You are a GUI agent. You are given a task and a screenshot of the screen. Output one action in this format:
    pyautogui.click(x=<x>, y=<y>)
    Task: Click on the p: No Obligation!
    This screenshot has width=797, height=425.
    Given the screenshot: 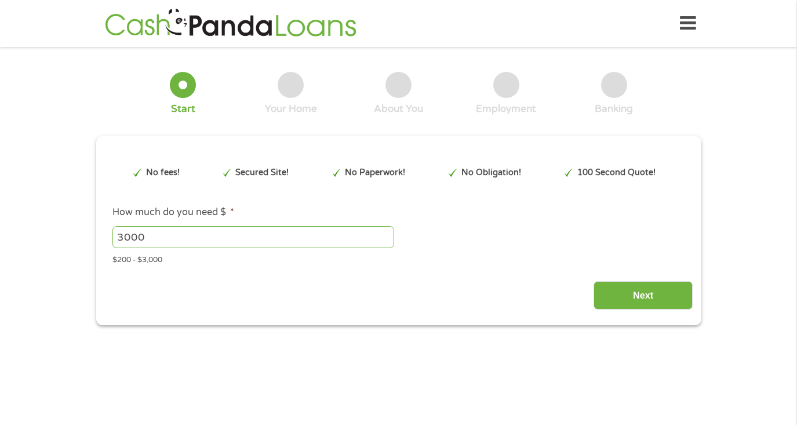 What is the action you would take?
    pyautogui.click(x=491, y=173)
    